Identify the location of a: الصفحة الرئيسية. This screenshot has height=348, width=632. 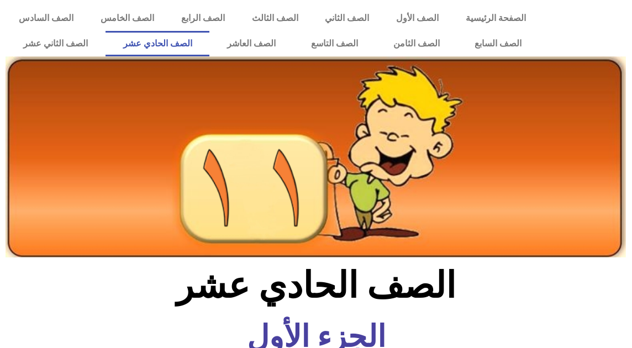
(496, 18).